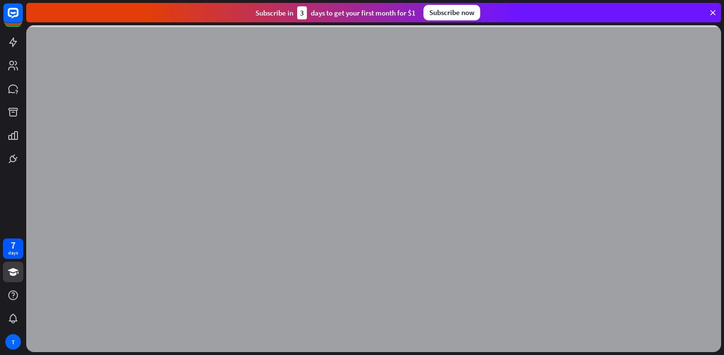 This screenshot has height=355, width=724. What do you see at coordinates (13, 342) in the screenshot?
I see `div: T` at bounding box center [13, 342].